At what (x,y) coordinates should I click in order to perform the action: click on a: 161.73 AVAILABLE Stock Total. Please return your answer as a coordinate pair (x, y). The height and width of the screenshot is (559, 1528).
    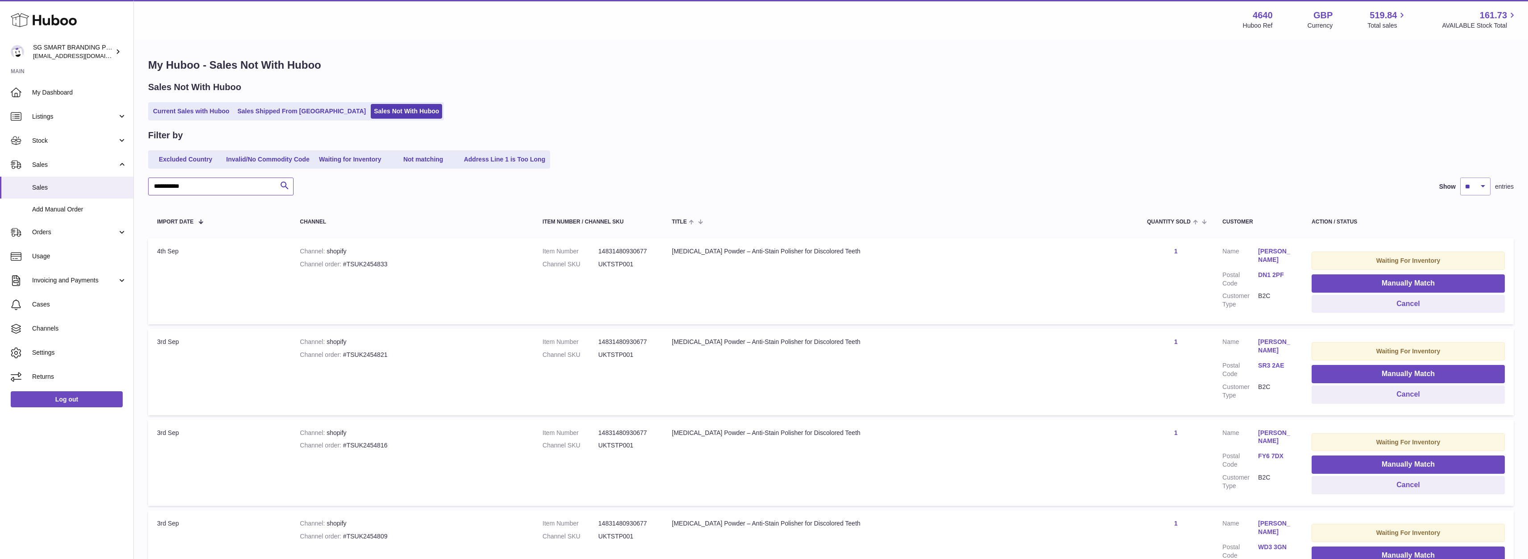
    Looking at the image, I should click on (1479, 20).